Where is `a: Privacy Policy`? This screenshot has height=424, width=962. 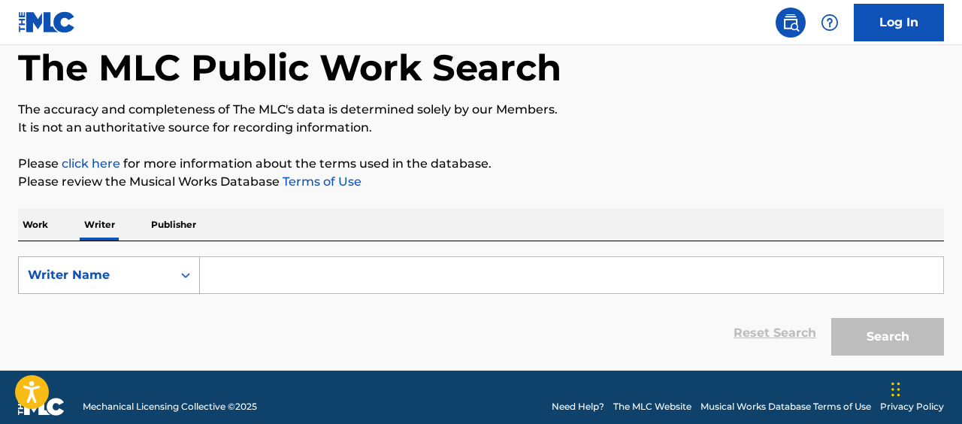
a: Privacy Policy is located at coordinates (912, 407).